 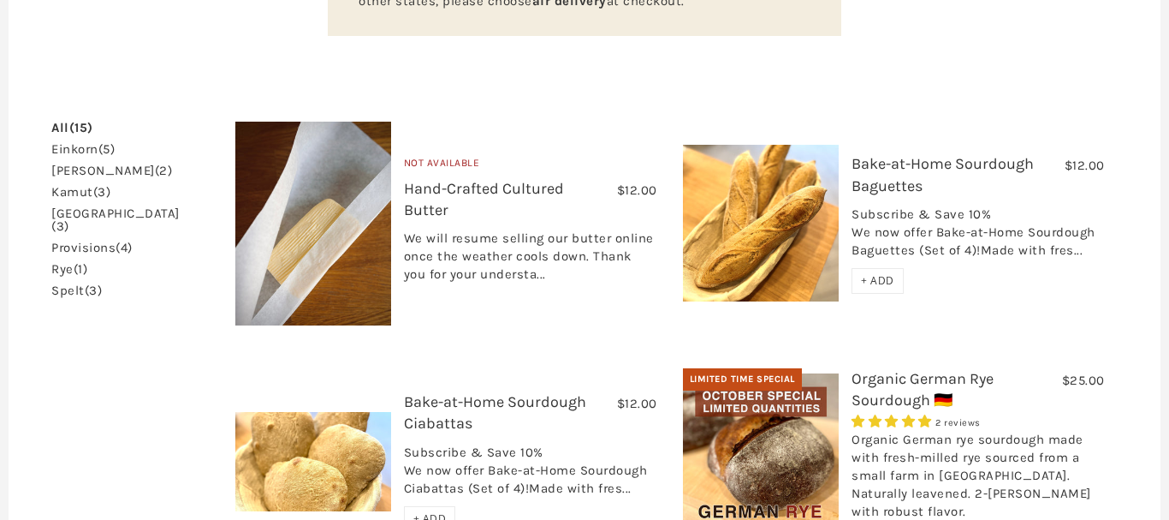 I want to click on span: 5.00 stars, so click(x=894, y=421).